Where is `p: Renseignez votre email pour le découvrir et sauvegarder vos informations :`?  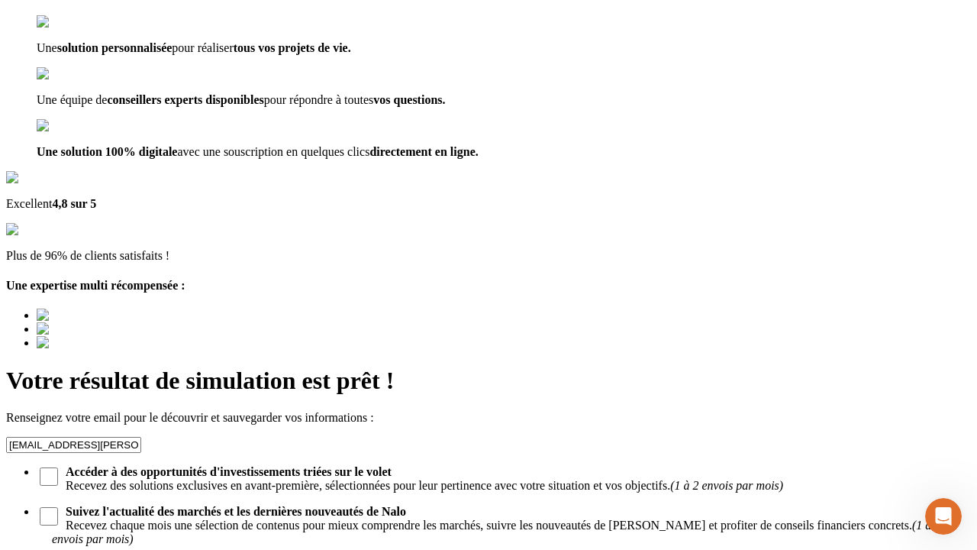
p: Renseignez votre email pour le découvrir et sauvegarder vos informations : is located at coordinates (489, 418).